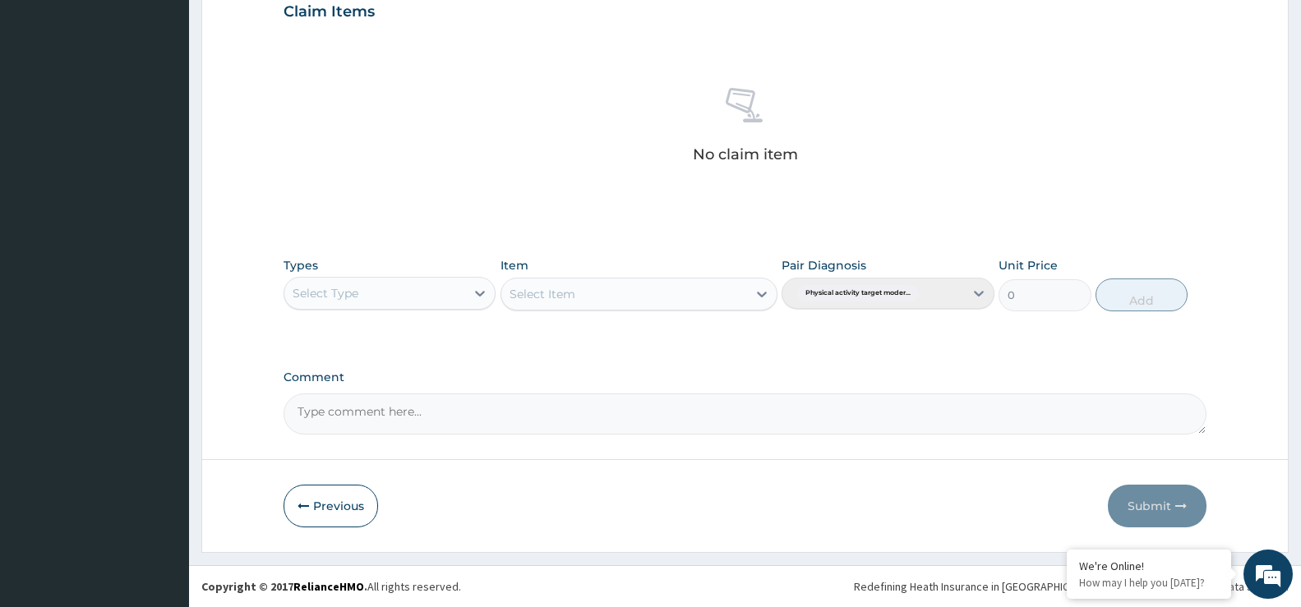 This screenshot has width=1301, height=607. Describe the element at coordinates (329, 587) in the screenshot. I see `a: RelianceHMO` at that location.